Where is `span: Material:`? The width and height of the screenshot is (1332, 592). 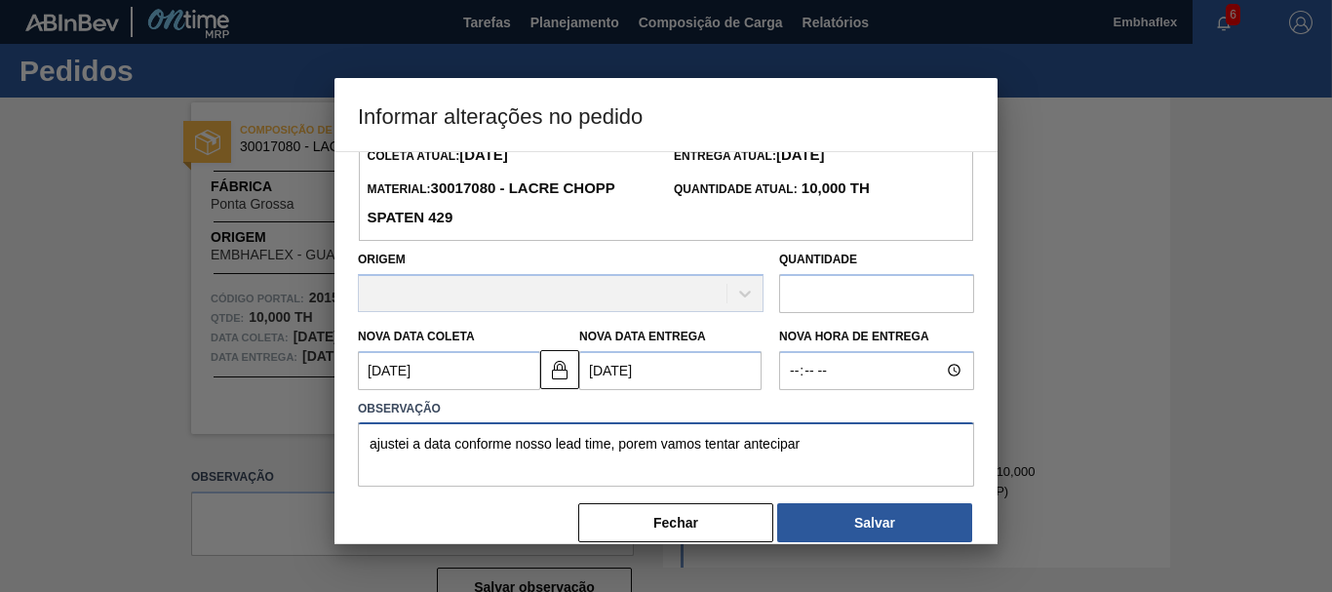
span: Material: is located at coordinates (490, 204).